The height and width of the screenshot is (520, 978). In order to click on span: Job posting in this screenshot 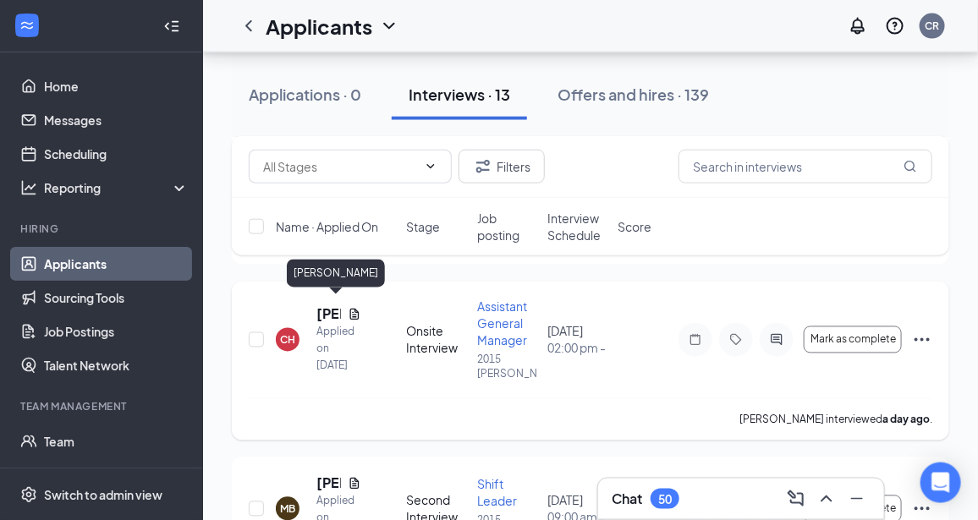, I will do `click(507, 227)`.